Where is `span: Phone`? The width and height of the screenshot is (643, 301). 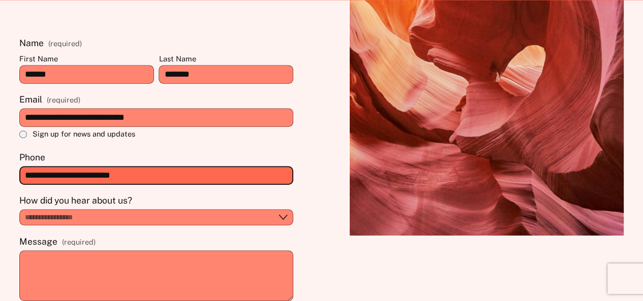 span: Phone is located at coordinates (32, 158).